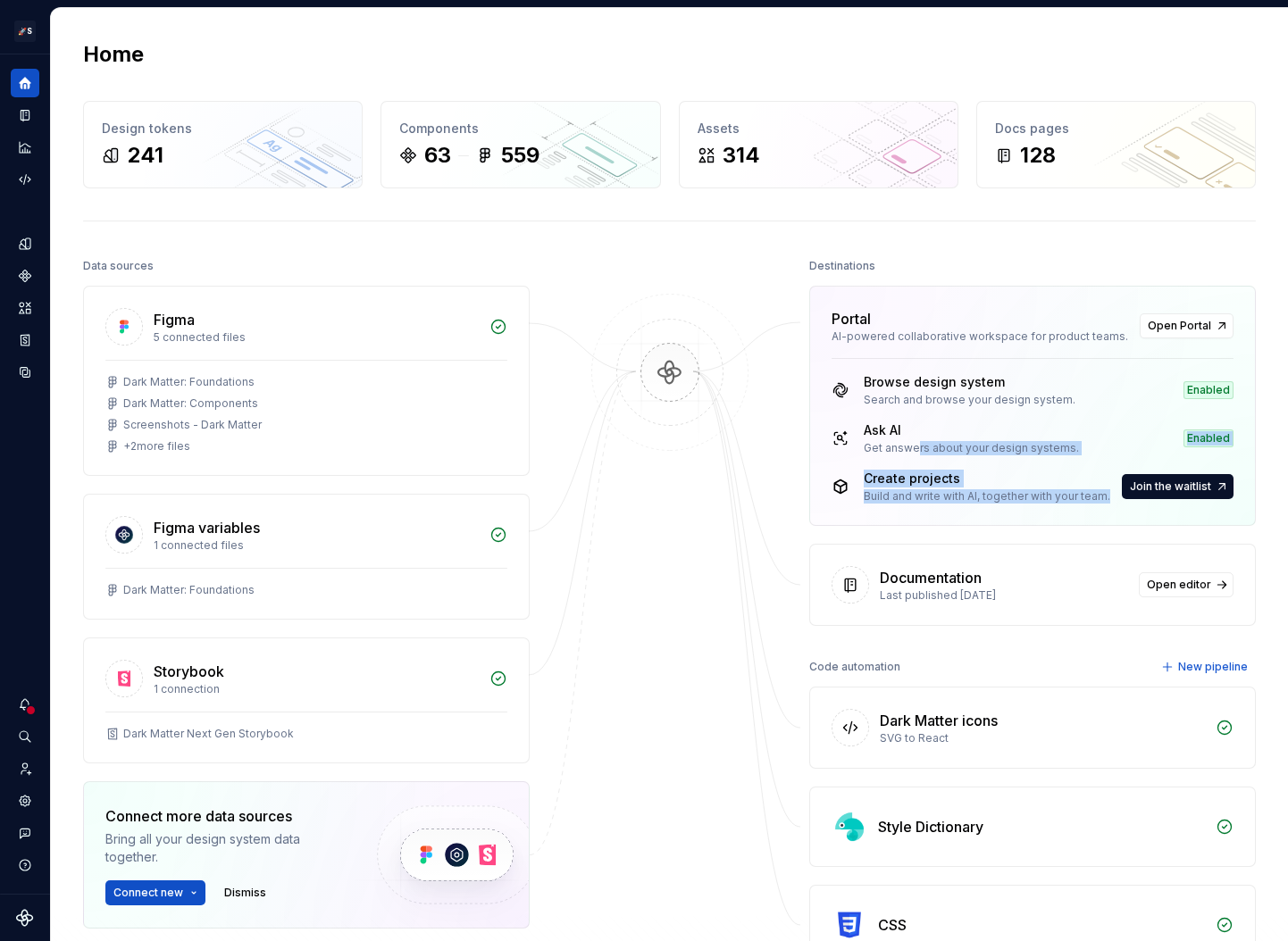 This screenshot has height=941, width=1288. I want to click on svg: Supernova Logo, so click(25, 918).